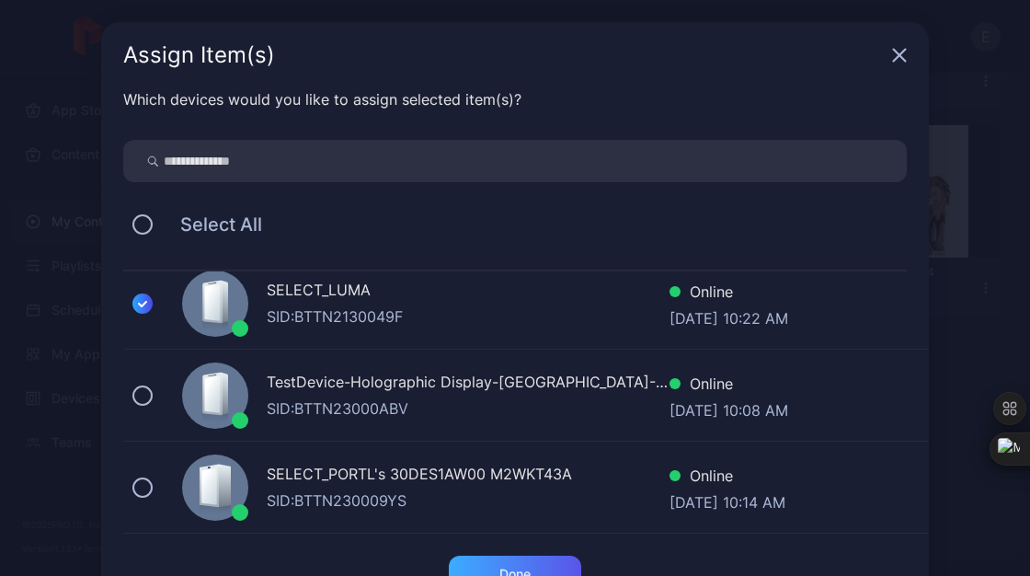  What do you see at coordinates (504, 55) in the screenshot?
I see `div: Assign Item(s)` at bounding box center [504, 55].